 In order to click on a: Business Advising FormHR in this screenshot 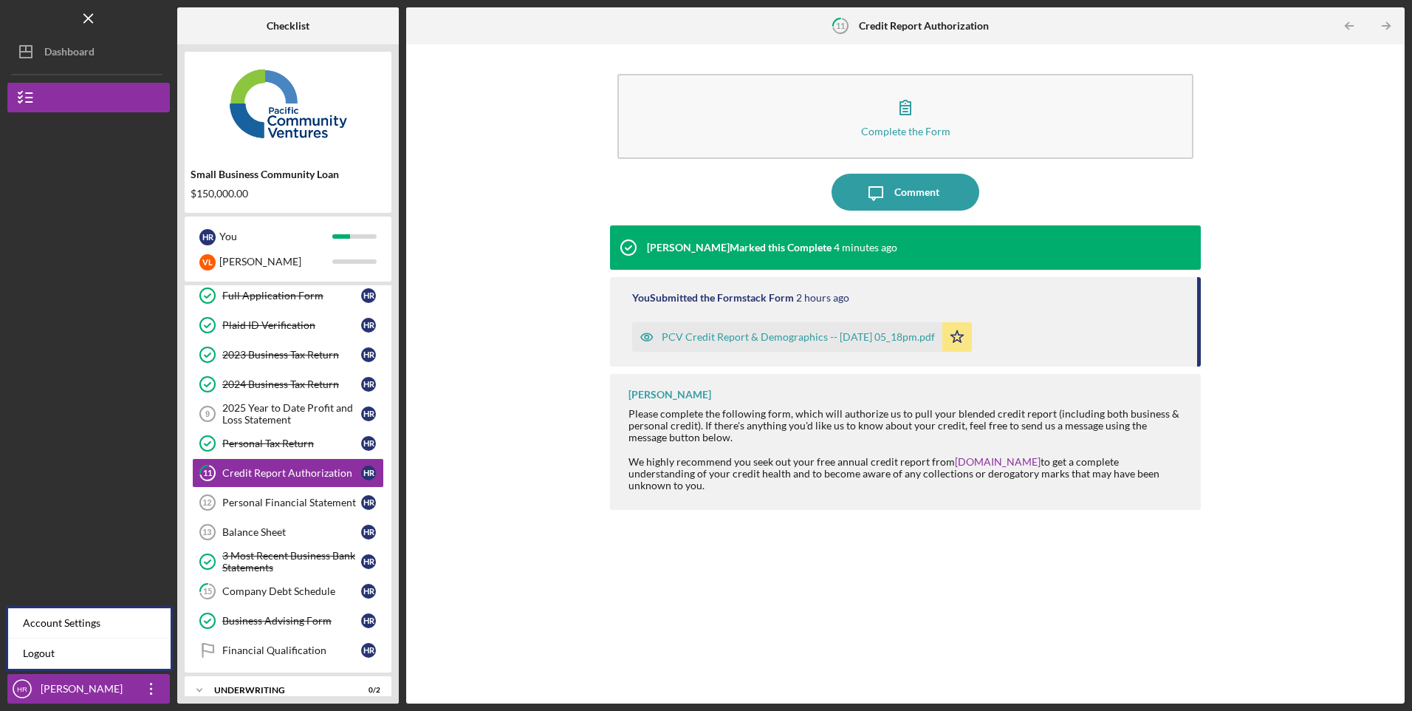, I will do `click(288, 620)`.